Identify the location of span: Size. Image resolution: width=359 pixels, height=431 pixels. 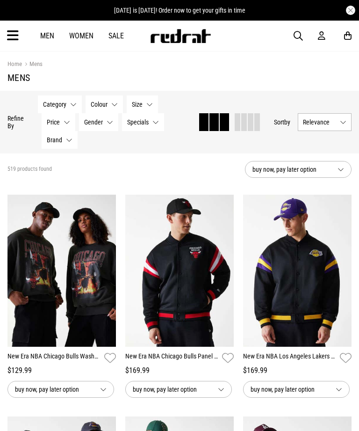
(137, 104).